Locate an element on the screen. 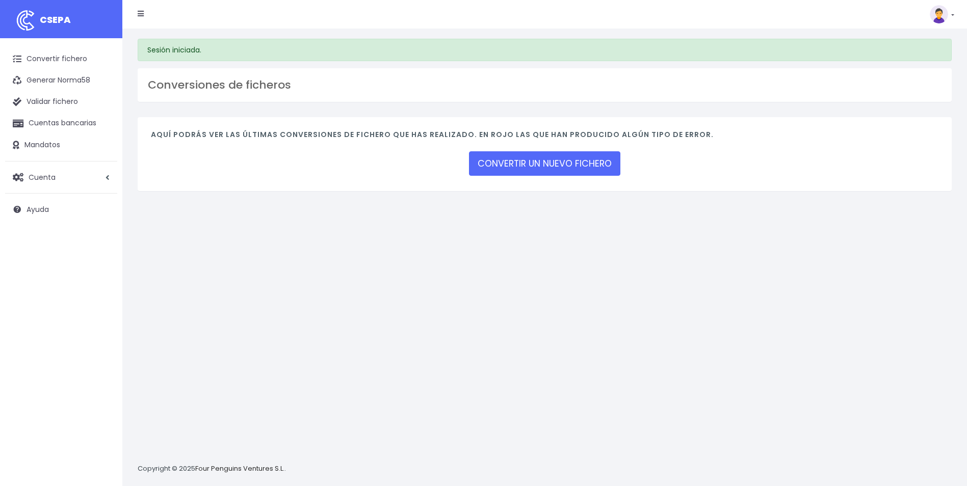  span: Ayuda is located at coordinates (38, 209).